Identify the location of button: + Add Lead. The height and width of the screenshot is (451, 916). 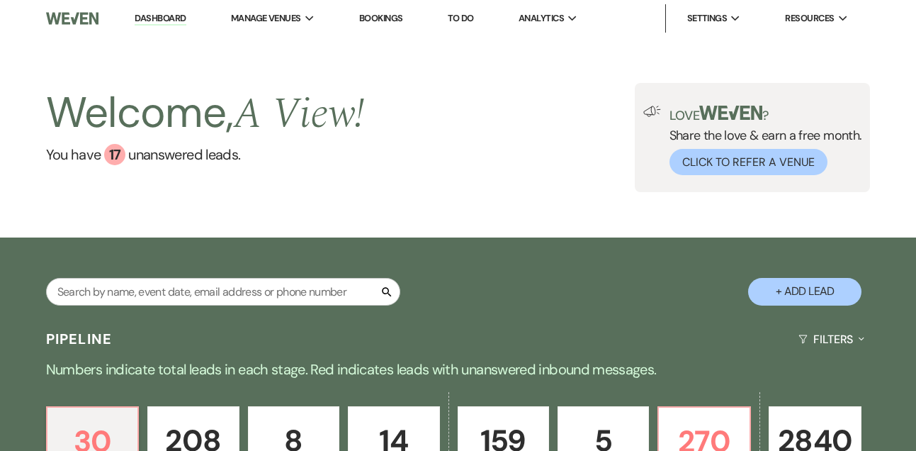
(805, 291).